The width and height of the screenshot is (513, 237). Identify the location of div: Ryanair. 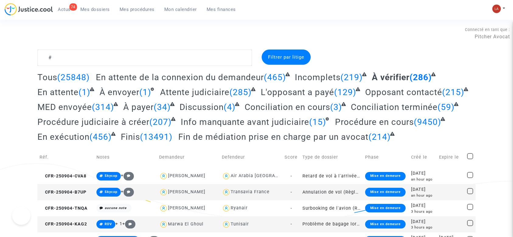
(239, 208).